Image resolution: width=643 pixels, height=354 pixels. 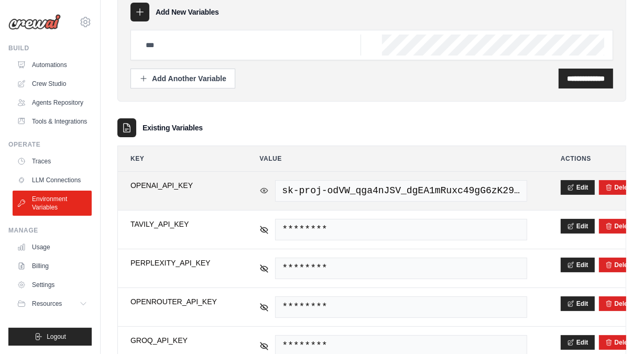 I want to click on div: Build, so click(x=50, y=48).